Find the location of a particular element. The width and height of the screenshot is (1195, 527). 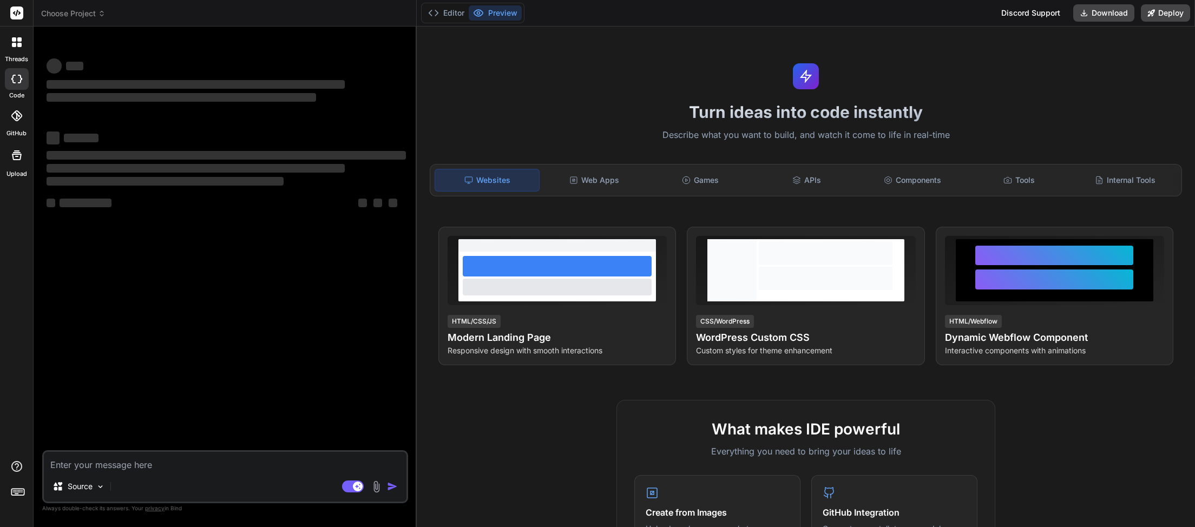

h4: WordPress Custom CSS is located at coordinates (805, 338).